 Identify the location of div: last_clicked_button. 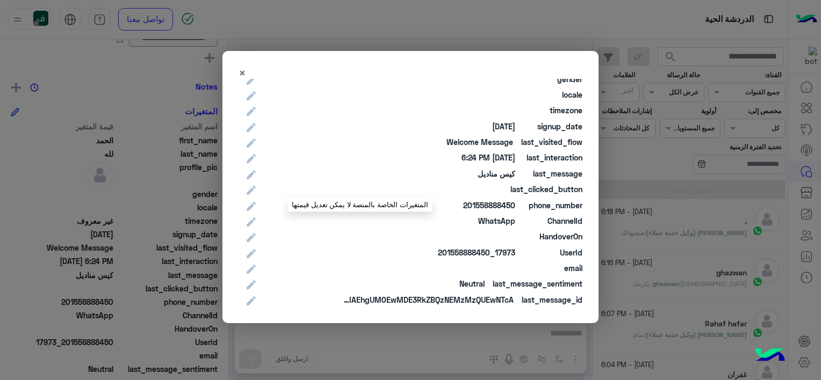
(546, 189).